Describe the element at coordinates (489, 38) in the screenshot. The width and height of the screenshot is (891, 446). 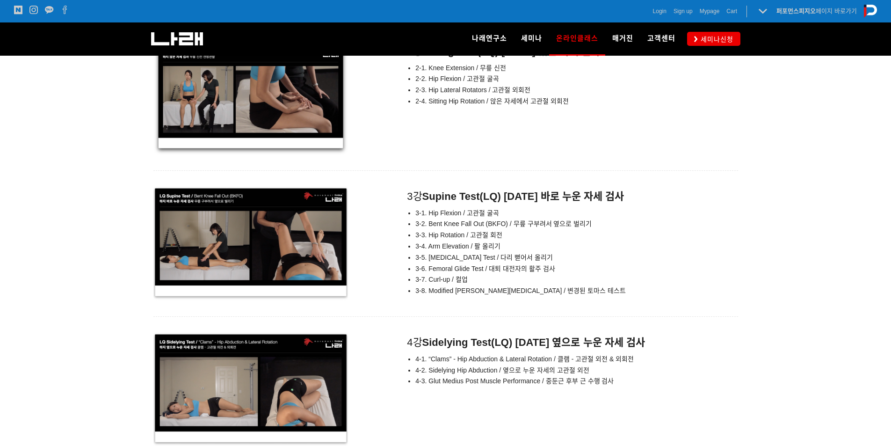
I see `span: 나래연구소` at that location.